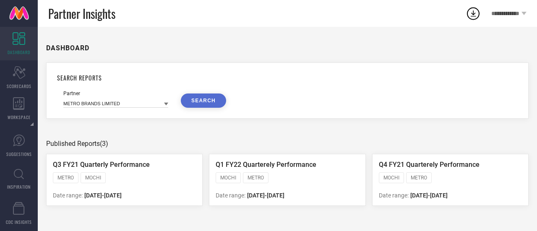 The width and height of the screenshot is (537, 231). What do you see at coordinates (19, 222) in the screenshot?
I see `span: CDC INSIGHTS` at bounding box center [19, 222].